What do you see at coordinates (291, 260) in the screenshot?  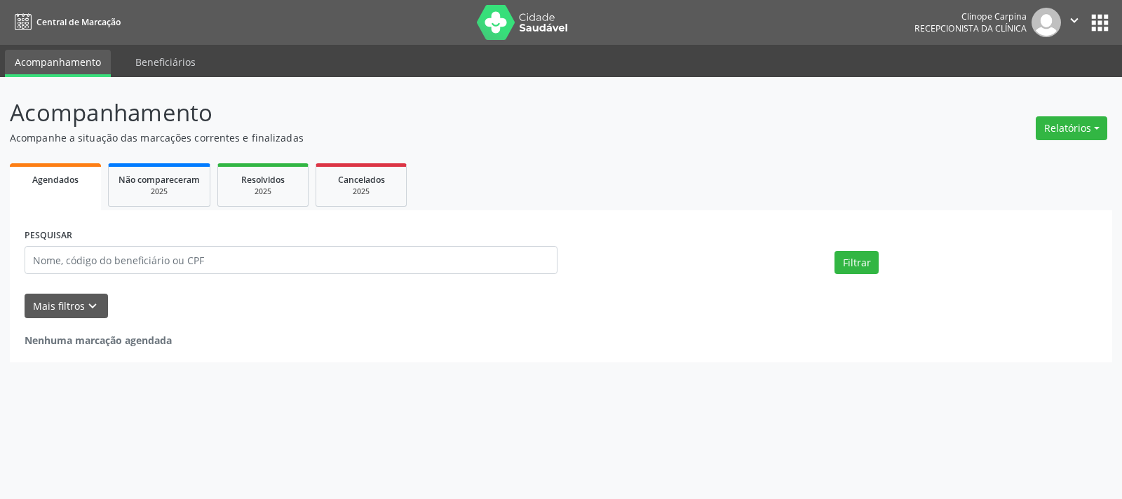 I see `input: Nome, código do beneficiário ou CPF` at bounding box center [291, 260].